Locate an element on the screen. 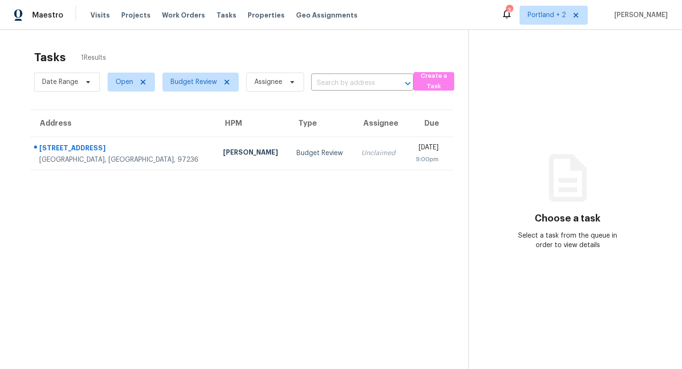 The height and width of the screenshot is (369, 682). span: Open is located at coordinates (124, 82).